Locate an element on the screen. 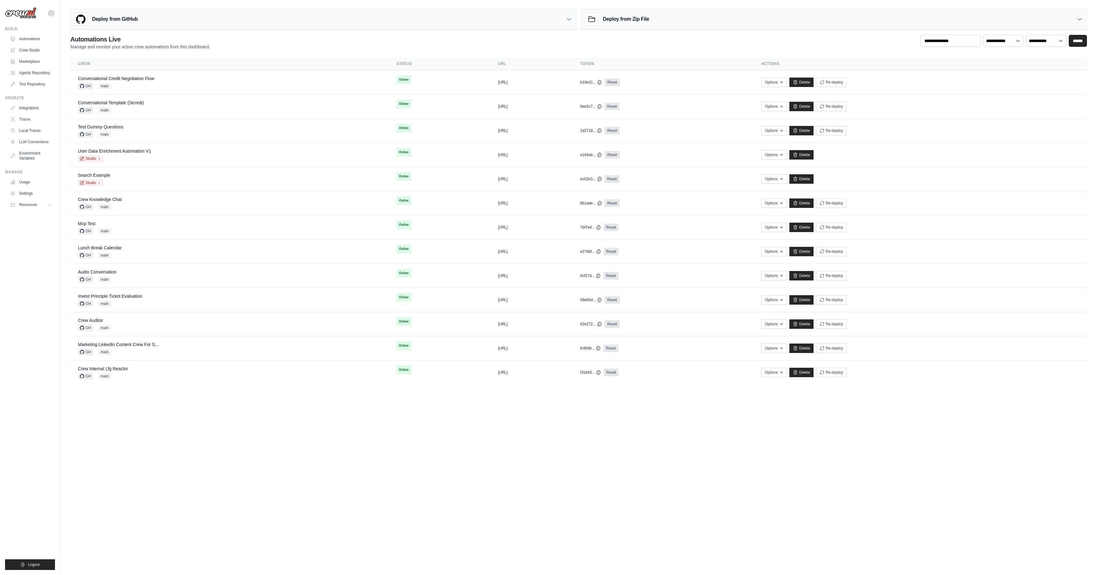 The width and height of the screenshot is (1097, 575). a: Crew Auditor is located at coordinates (91, 321).